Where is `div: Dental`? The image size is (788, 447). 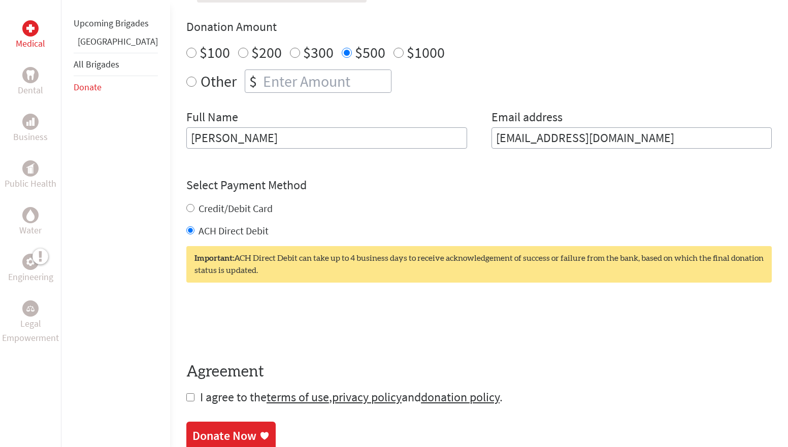
div: Dental is located at coordinates (30, 75).